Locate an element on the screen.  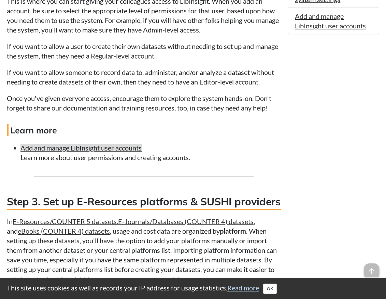
p: Once you've given everyone access, encourage them to explore the system hands-on. Don't forget to... is located at coordinates (144, 103).